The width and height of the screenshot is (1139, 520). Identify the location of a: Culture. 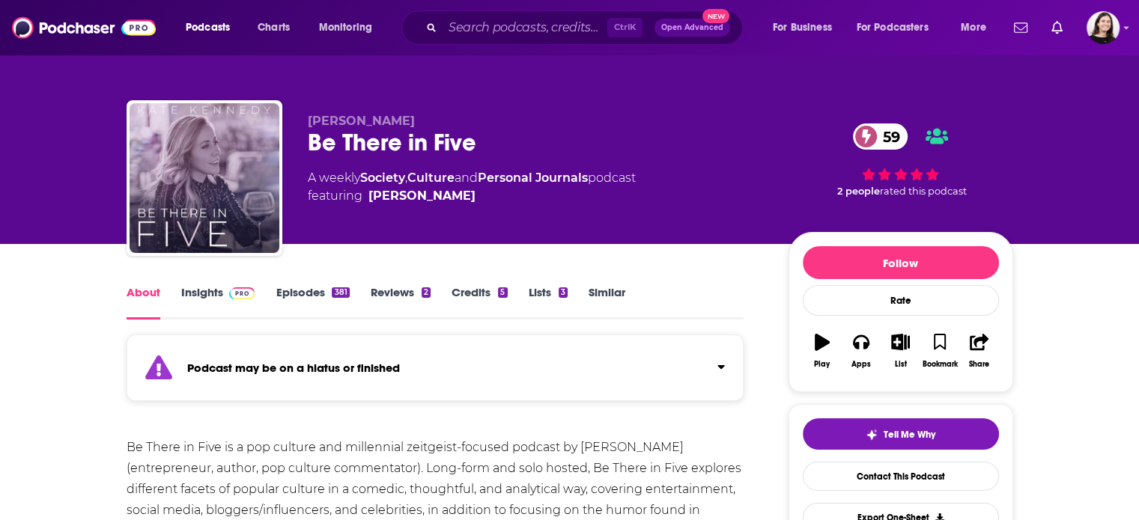
(431, 177).